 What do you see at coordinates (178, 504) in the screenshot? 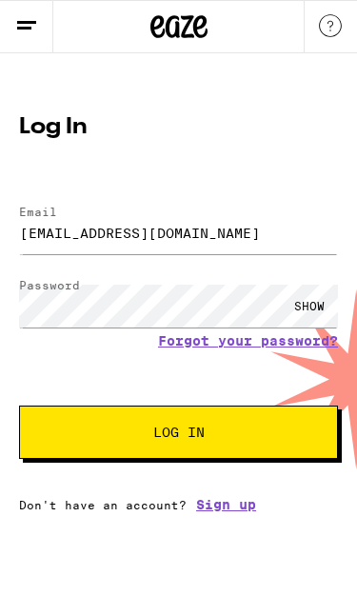
I see `div: Don't have an account?` at bounding box center [178, 504].